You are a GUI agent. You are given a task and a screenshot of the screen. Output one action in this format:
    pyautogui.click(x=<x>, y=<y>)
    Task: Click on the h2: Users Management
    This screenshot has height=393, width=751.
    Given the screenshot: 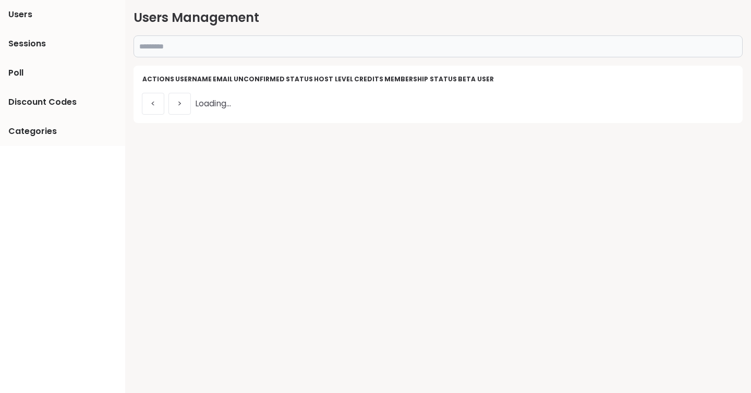 What is the action you would take?
    pyautogui.click(x=438, y=18)
    